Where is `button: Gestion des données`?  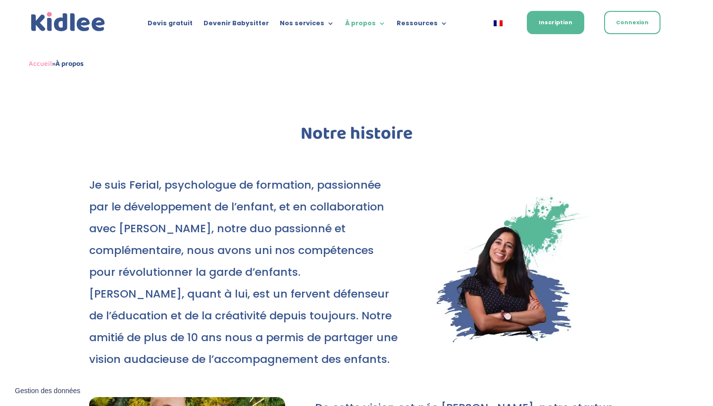
button: Gestion des données is located at coordinates (48, 391).